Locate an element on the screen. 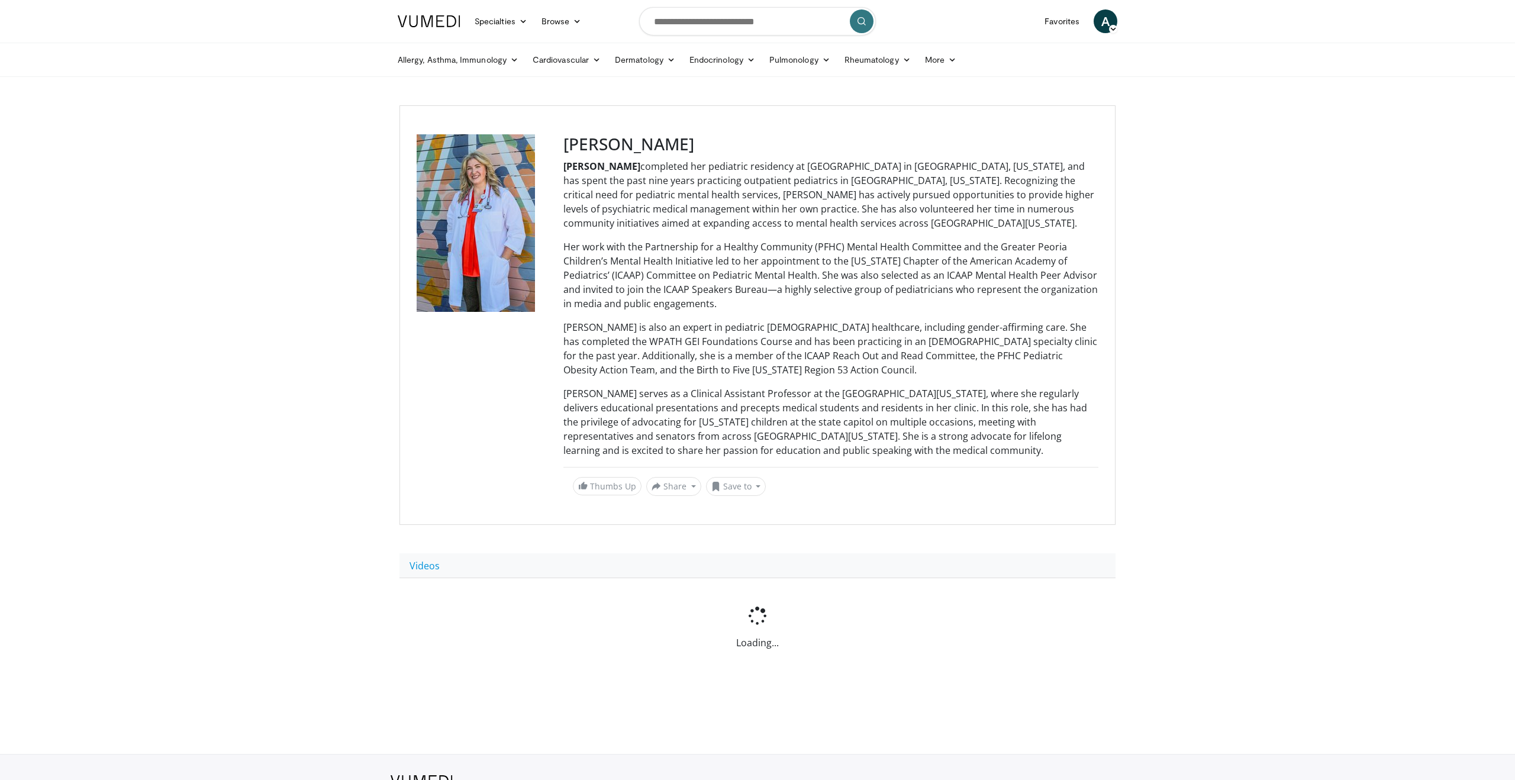  a: Specialties is located at coordinates (501, 21).